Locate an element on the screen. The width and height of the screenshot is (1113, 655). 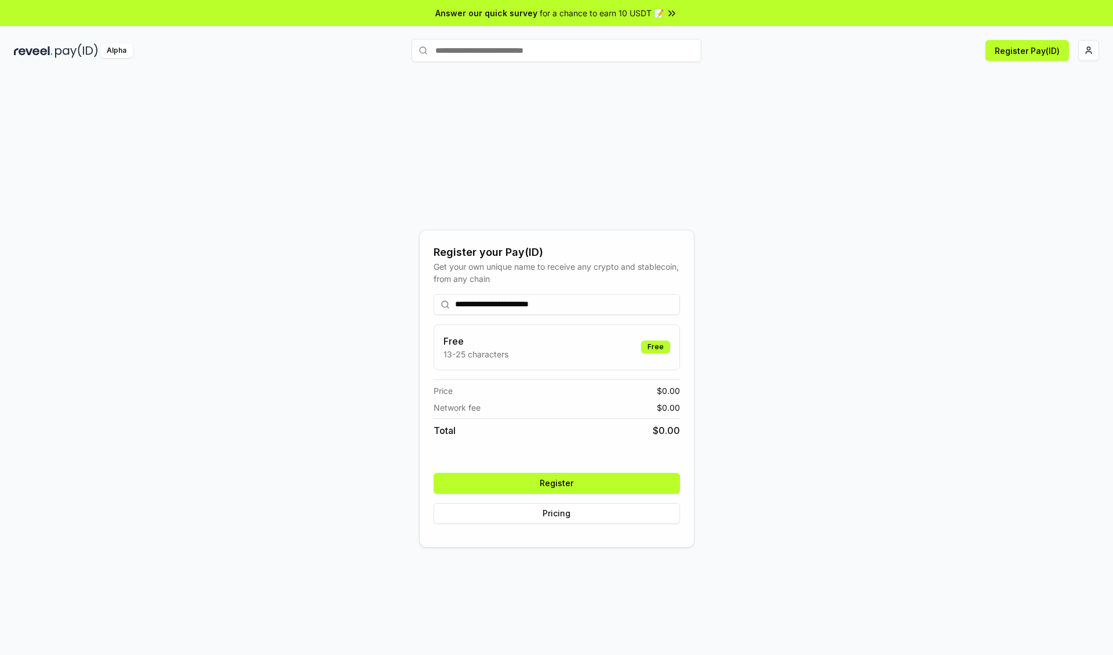
button: Register is located at coordinates (557, 483).